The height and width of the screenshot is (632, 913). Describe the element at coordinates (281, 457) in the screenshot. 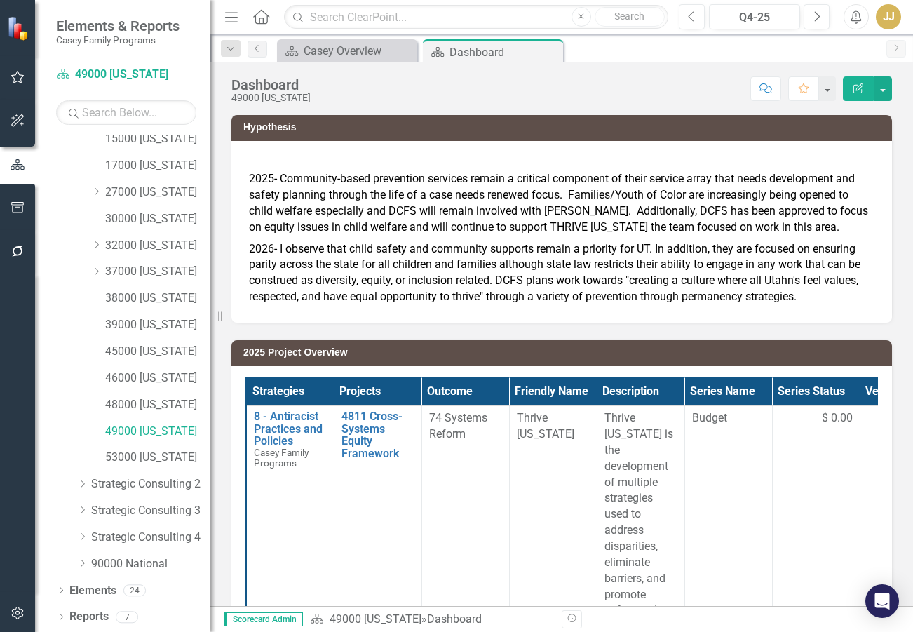

I see `span: Casey Family Programs` at that location.